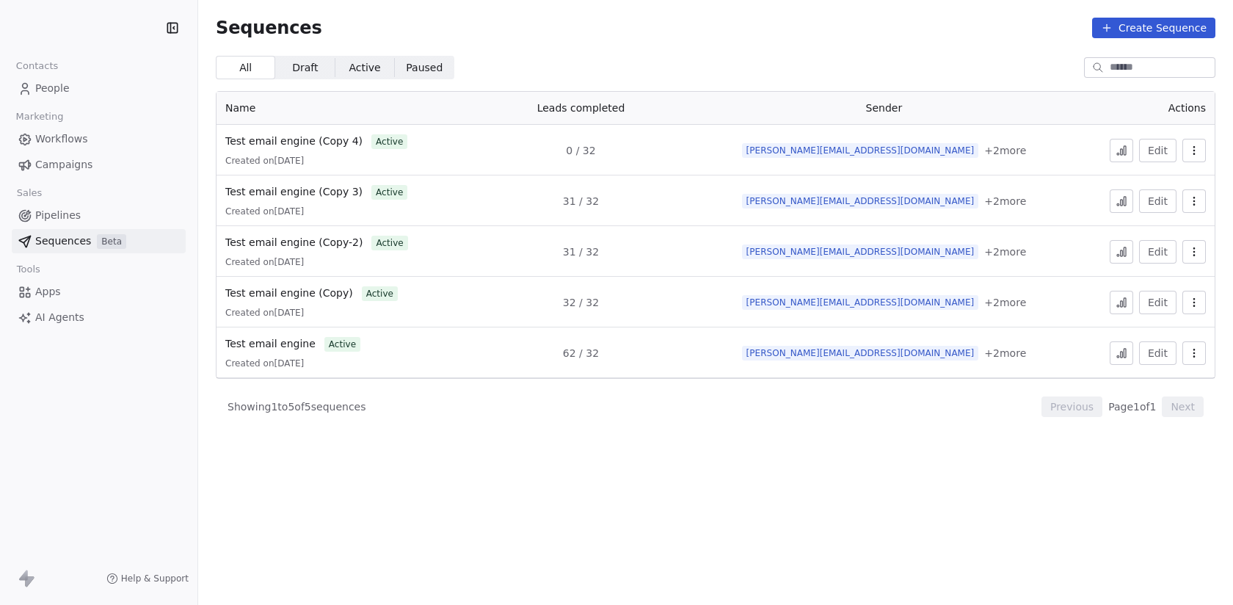  Describe the element at coordinates (885, 108) in the screenshot. I see `span: Sender` at that location.